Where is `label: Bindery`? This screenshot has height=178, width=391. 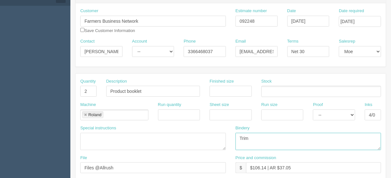
label: Bindery is located at coordinates (242, 128).